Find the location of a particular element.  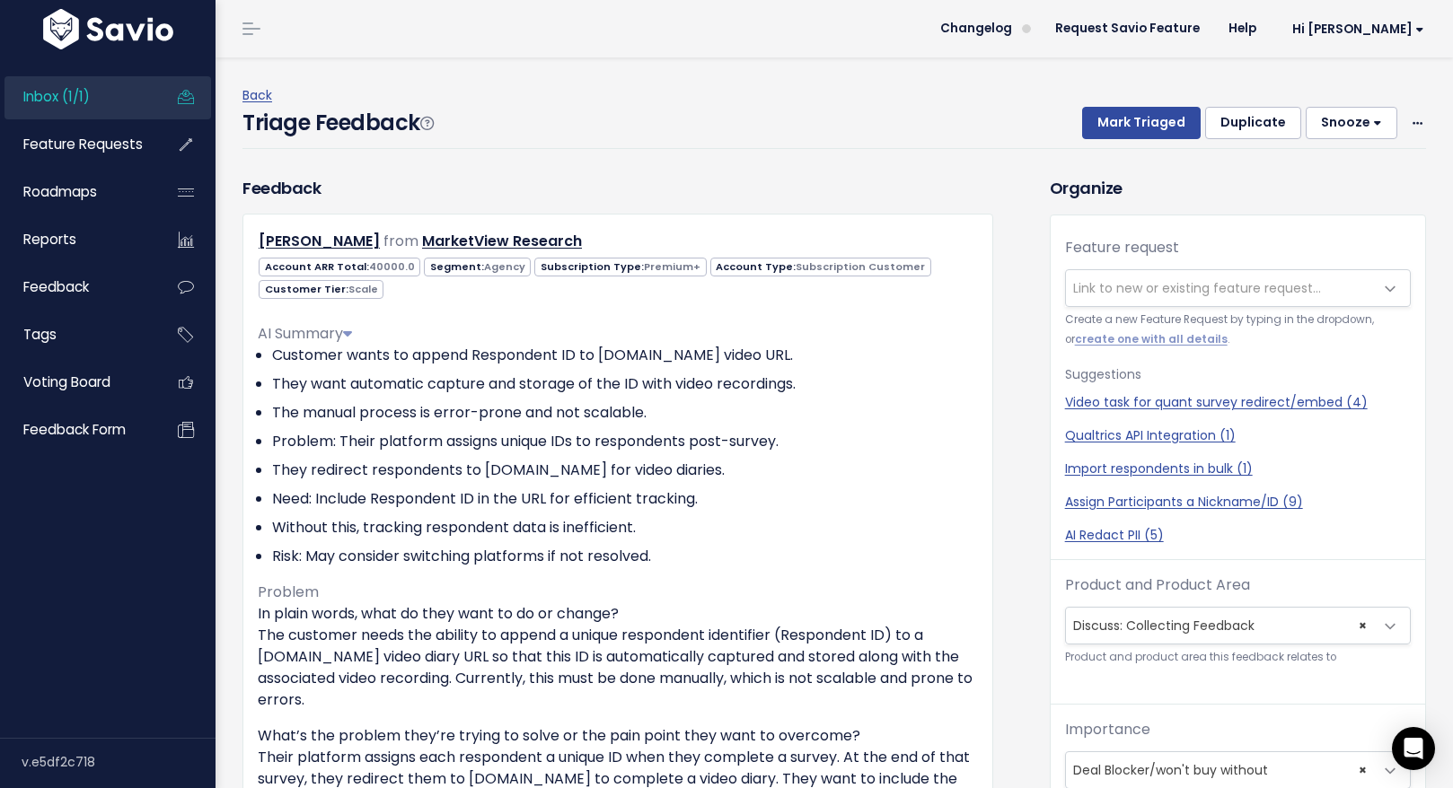

p: Suggestions is located at coordinates (1237, 374).